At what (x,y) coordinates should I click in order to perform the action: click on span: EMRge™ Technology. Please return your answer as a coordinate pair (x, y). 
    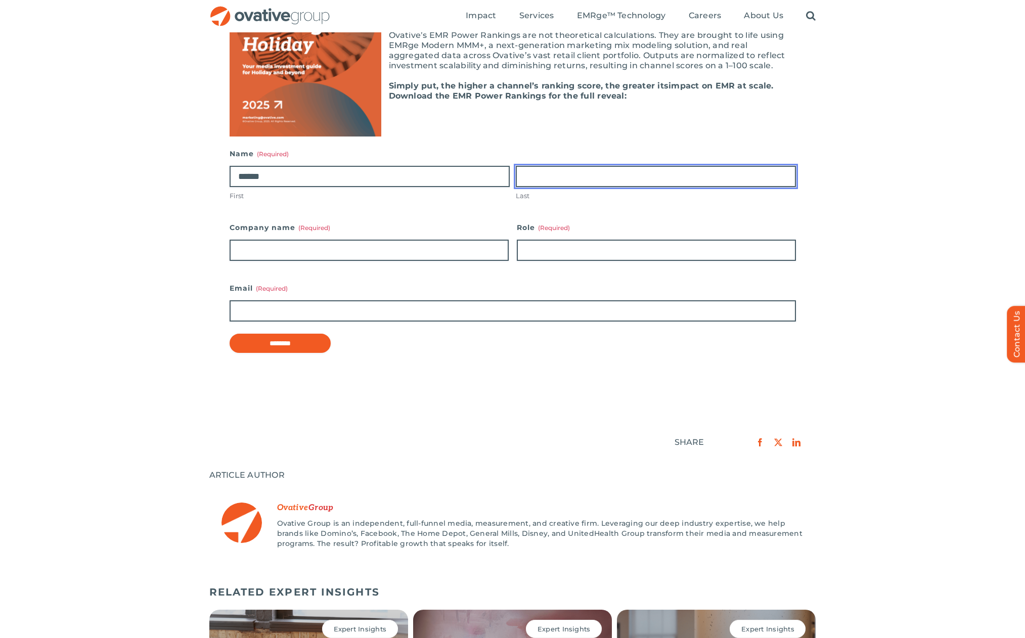
    Looking at the image, I should click on (621, 16).